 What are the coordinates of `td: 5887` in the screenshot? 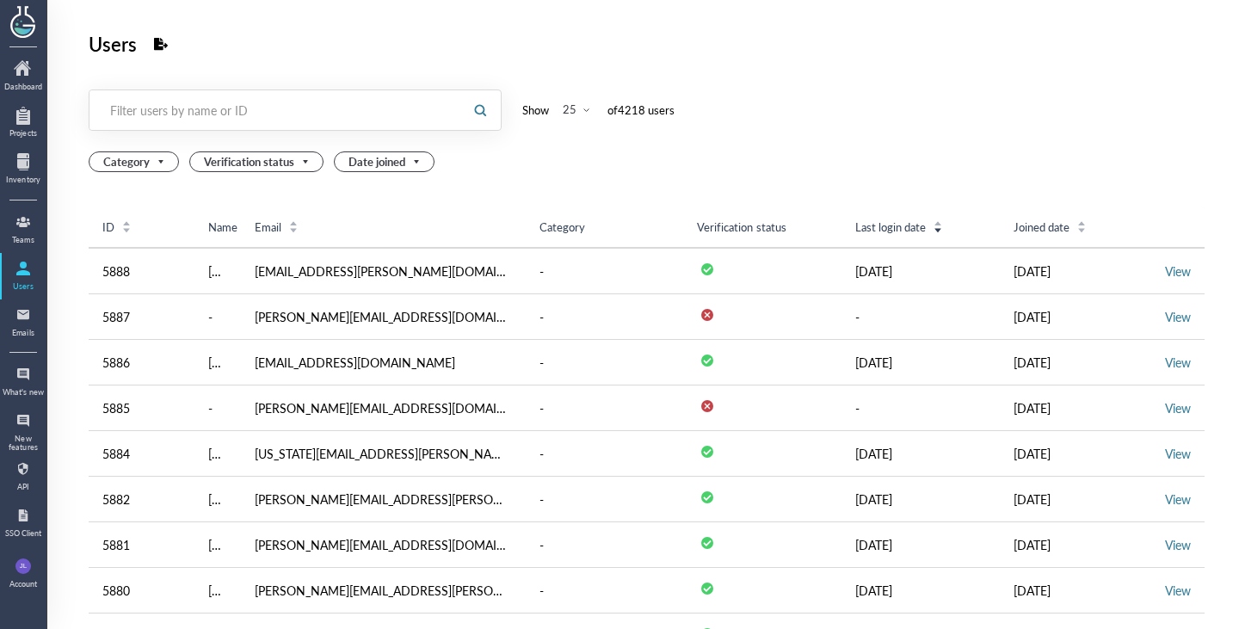 It's located at (141, 317).